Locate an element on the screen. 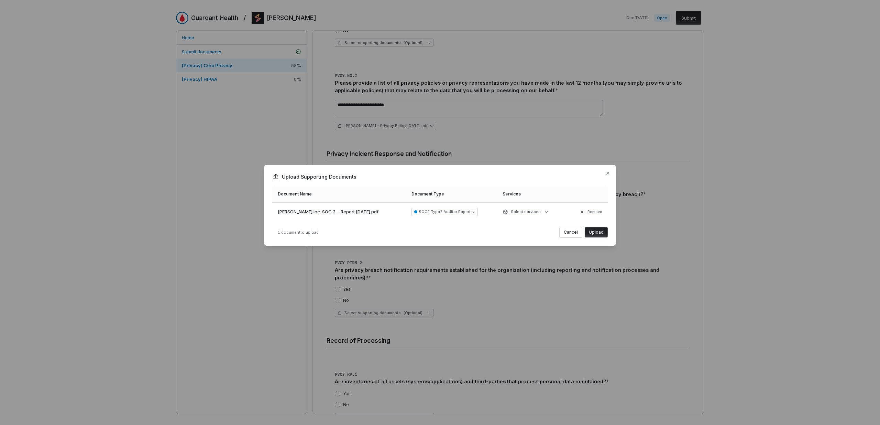 The image size is (880, 425). button: Select services is located at coordinates (526, 212).